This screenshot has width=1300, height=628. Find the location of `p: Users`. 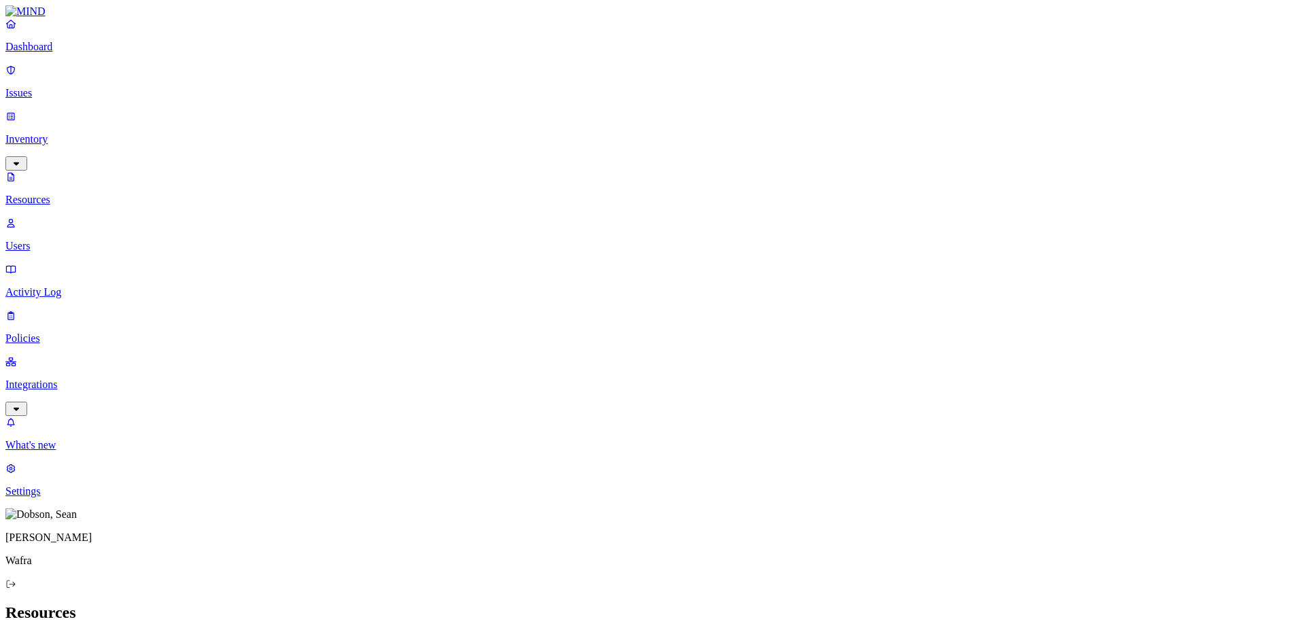

p: Users is located at coordinates (650, 246).